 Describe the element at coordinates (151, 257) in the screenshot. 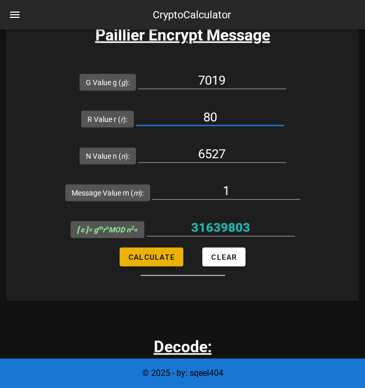

I see `span: Calculate` at that location.